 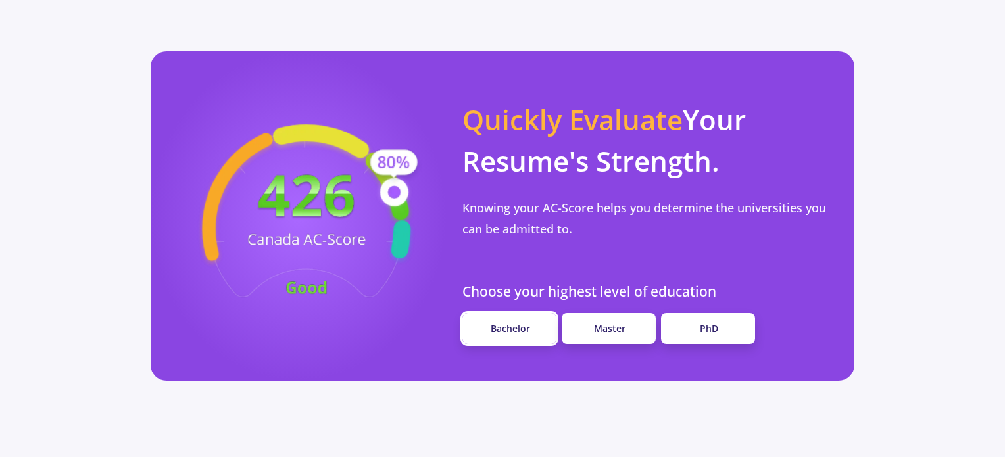 What do you see at coordinates (510, 328) in the screenshot?
I see `span: Bachelor` at bounding box center [510, 328].